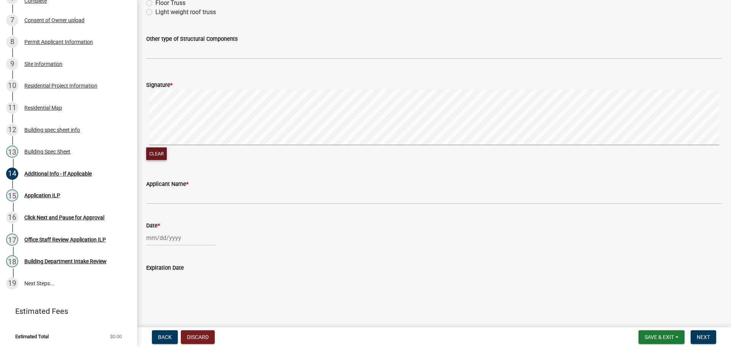 The height and width of the screenshot is (347, 731). Describe the element at coordinates (167, 184) in the screenshot. I see `label: Applicant Name` at that location.